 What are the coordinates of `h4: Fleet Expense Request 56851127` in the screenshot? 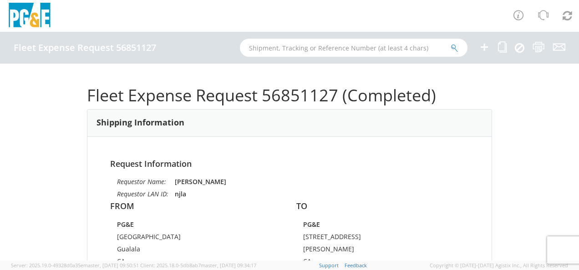 It's located at (85, 48).